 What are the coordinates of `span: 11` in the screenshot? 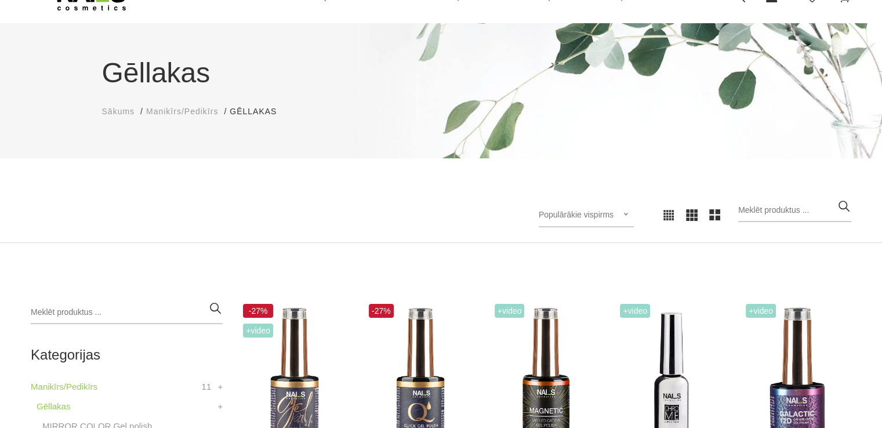 It's located at (206, 387).